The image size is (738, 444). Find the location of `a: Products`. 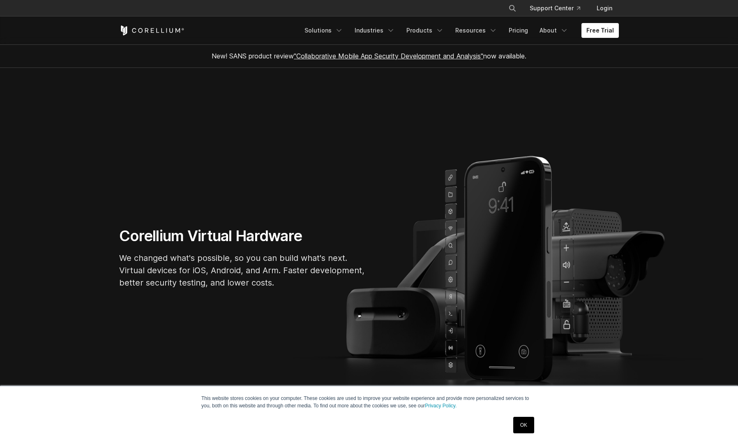

a: Products is located at coordinates (425, 30).